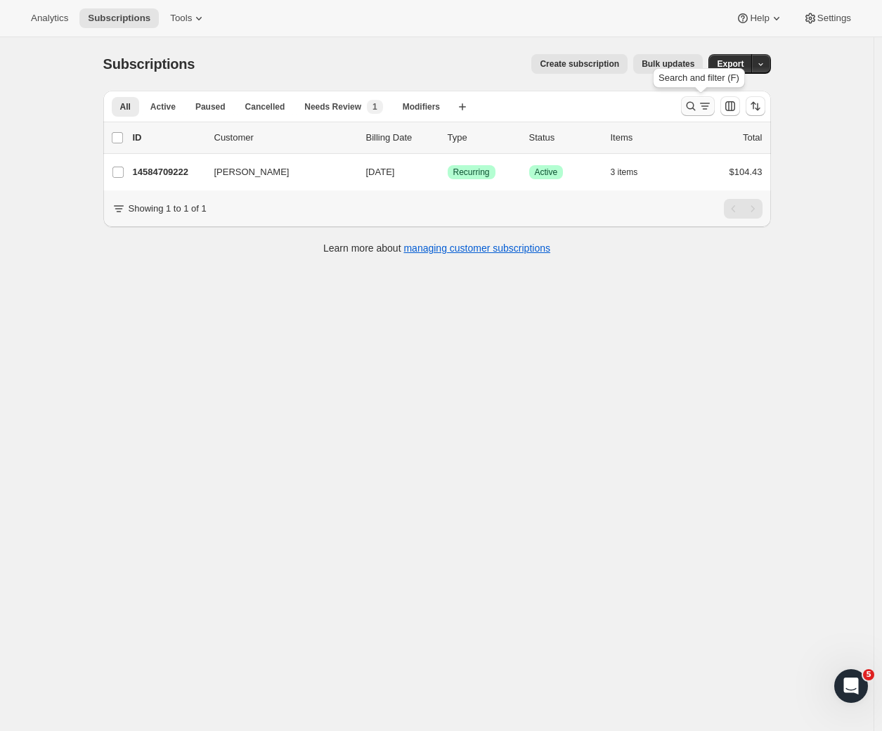  Describe the element at coordinates (579, 64) in the screenshot. I see `span: Create subscription` at that location.